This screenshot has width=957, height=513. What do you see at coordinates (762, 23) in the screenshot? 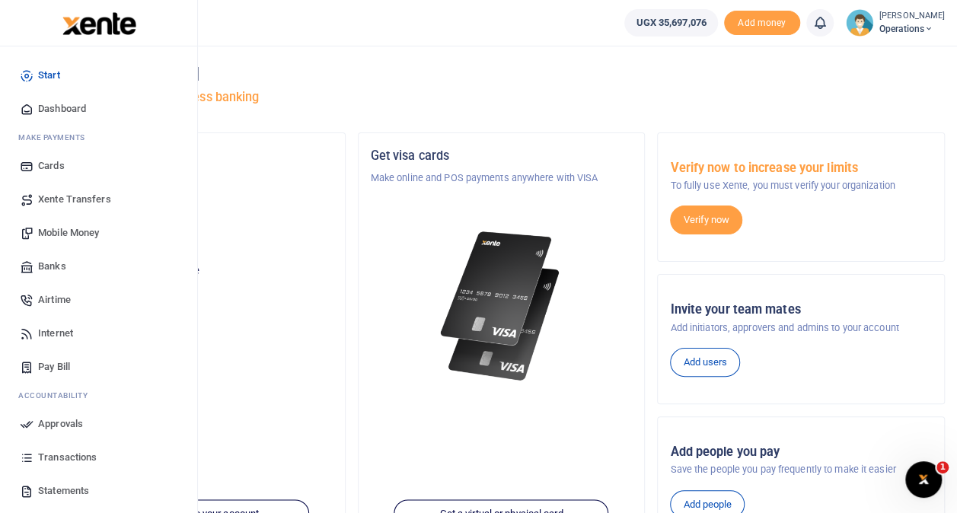
I see `span: Add money` at bounding box center [762, 23].